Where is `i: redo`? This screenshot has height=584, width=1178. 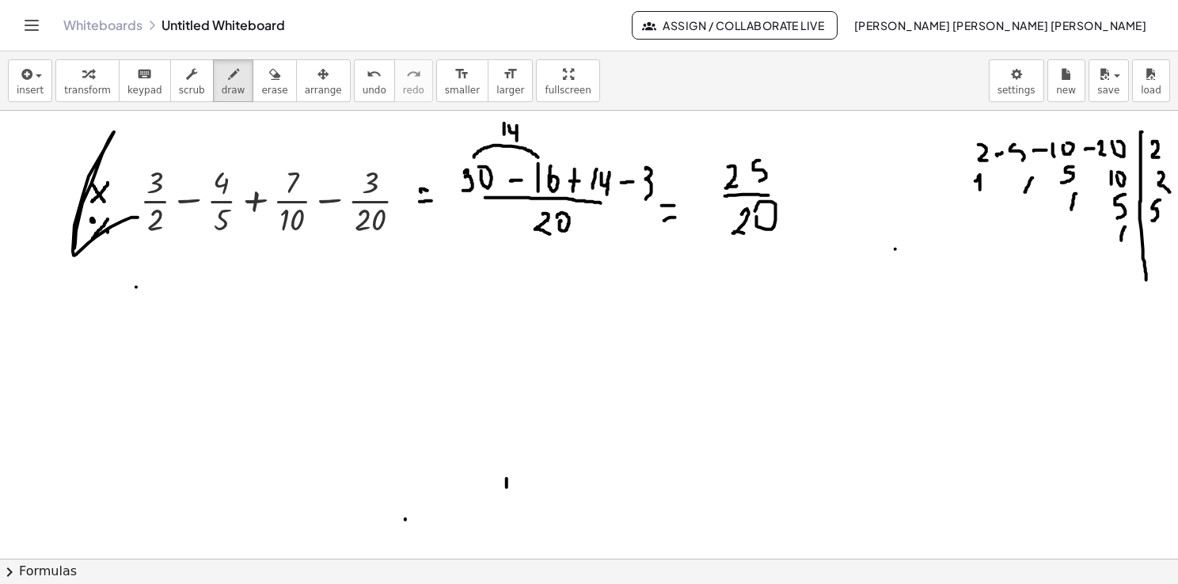 i: redo is located at coordinates (413, 74).